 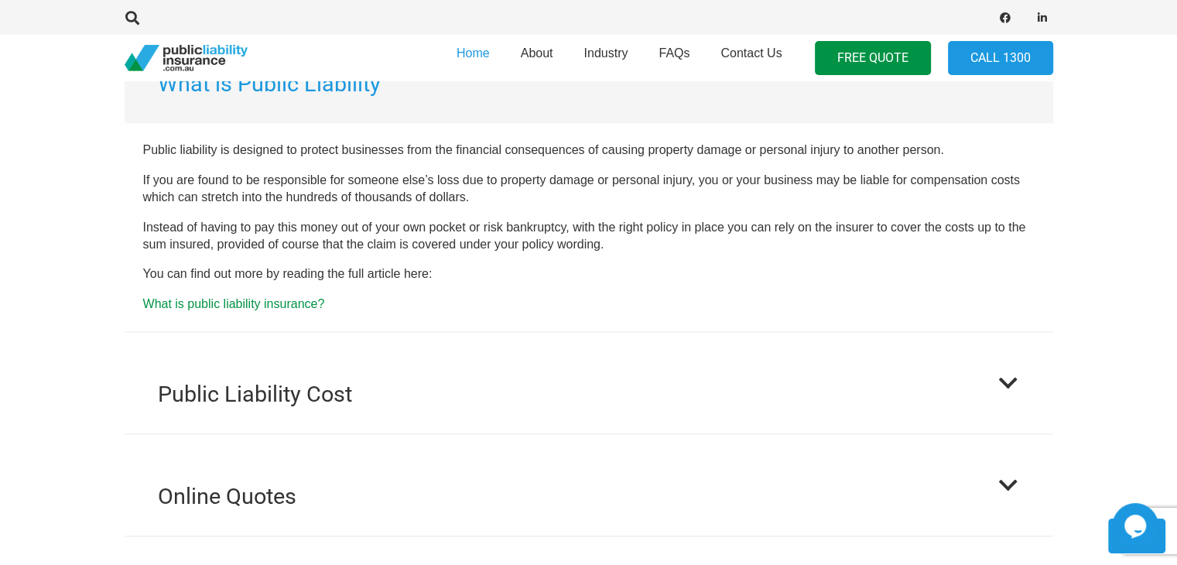 What do you see at coordinates (133, 18) in the screenshot?
I see `a: Search` at bounding box center [133, 18].